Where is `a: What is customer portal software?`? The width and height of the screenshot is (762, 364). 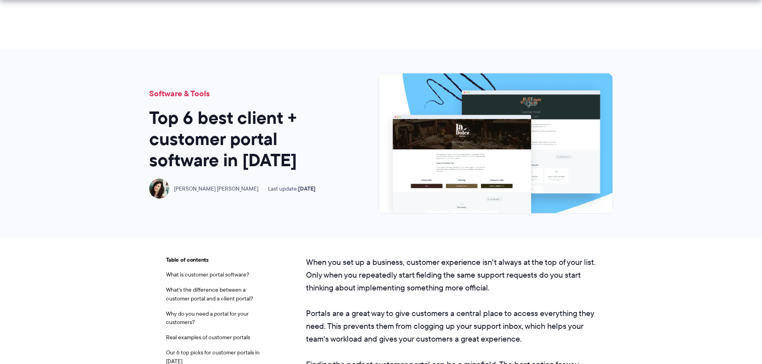 a: What is customer portal software? is located at coordinates (207, 275).